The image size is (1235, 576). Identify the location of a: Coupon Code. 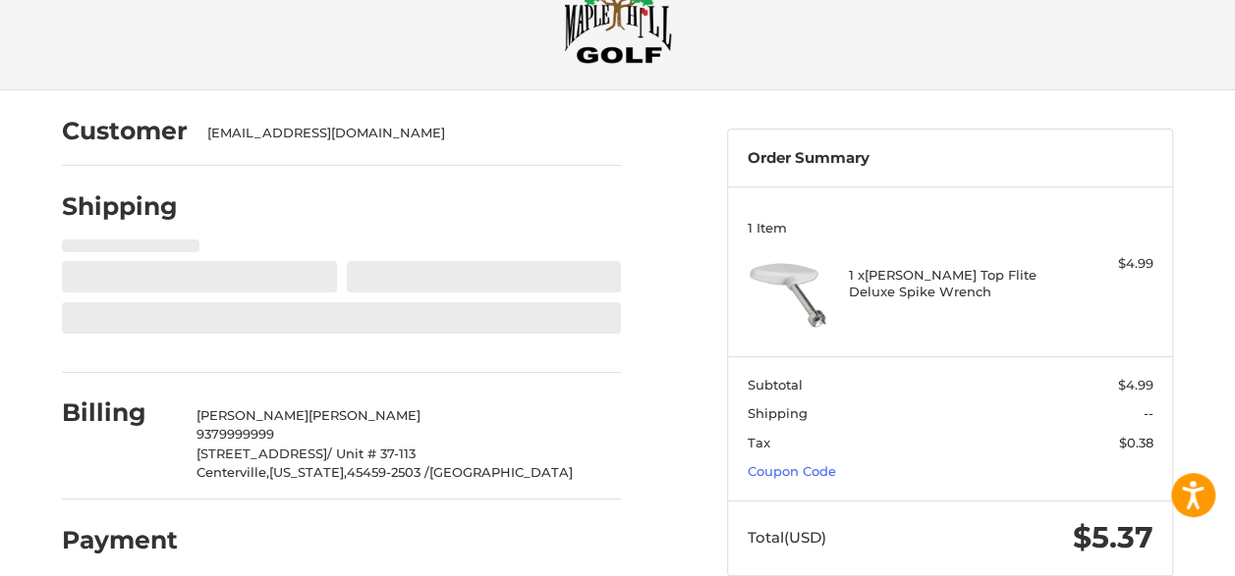
(792, 471).